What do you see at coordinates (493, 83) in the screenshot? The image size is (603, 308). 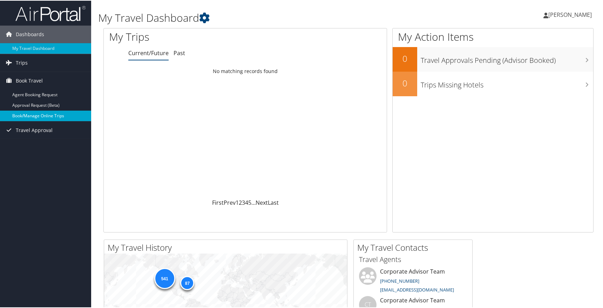 I see `a: 0Trips Missing Hotels` at bounding box center [493, 83].